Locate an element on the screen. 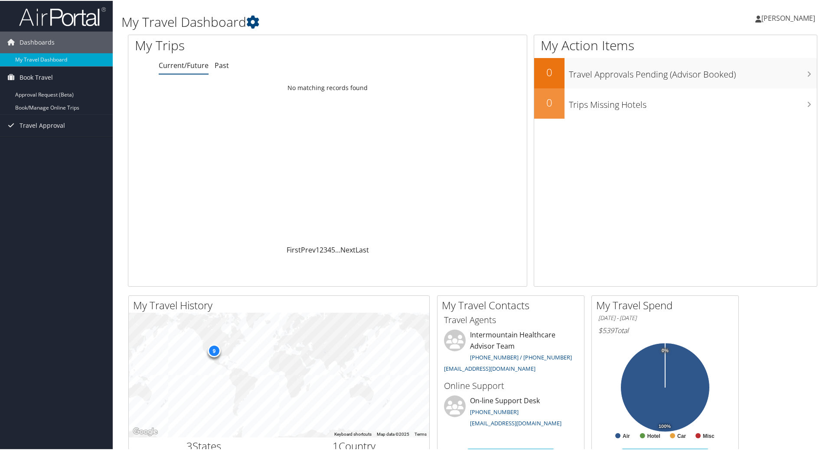  text: Air is located at coordinates (626, 435).